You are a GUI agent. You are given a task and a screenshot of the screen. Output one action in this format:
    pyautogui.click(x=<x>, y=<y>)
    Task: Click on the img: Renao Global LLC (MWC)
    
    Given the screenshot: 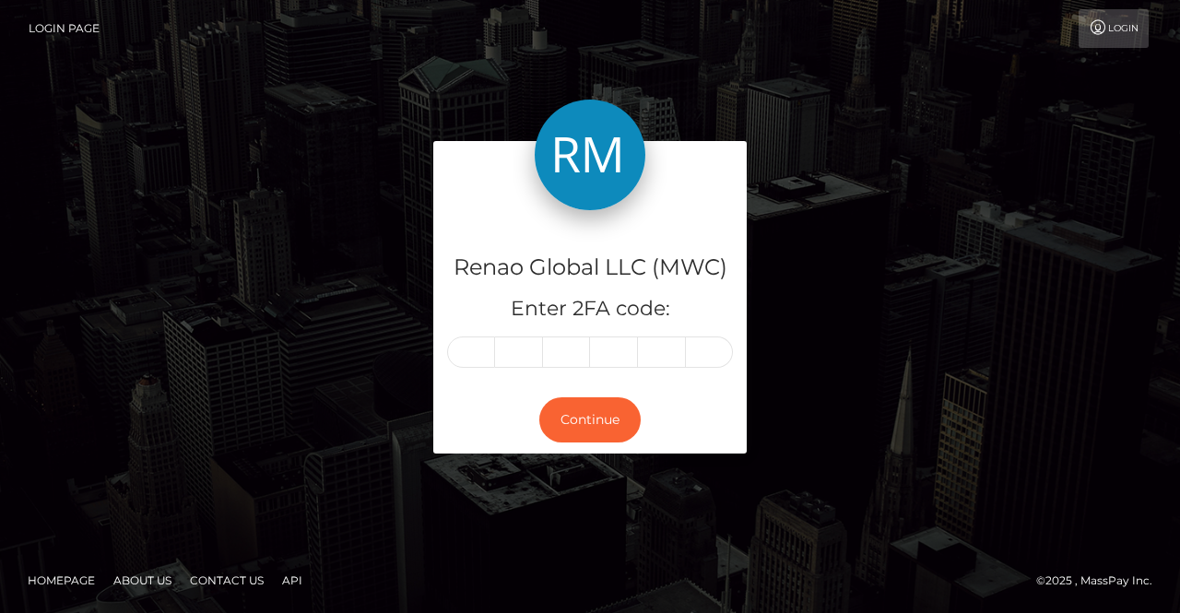 What is the action you would take?
    pyautogui.click(x=590, y=155)
    